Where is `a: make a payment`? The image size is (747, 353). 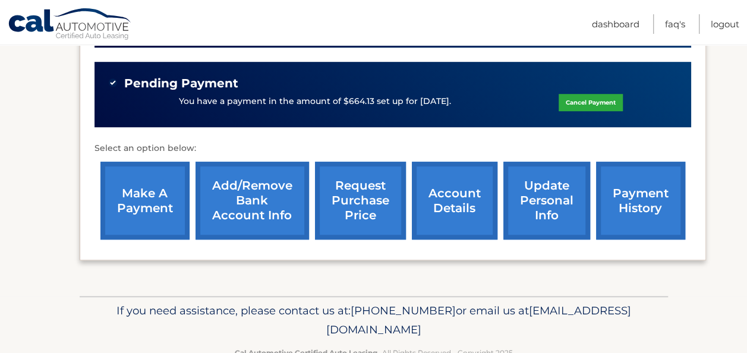 a: make a payment is located at coordinates (145, 200).